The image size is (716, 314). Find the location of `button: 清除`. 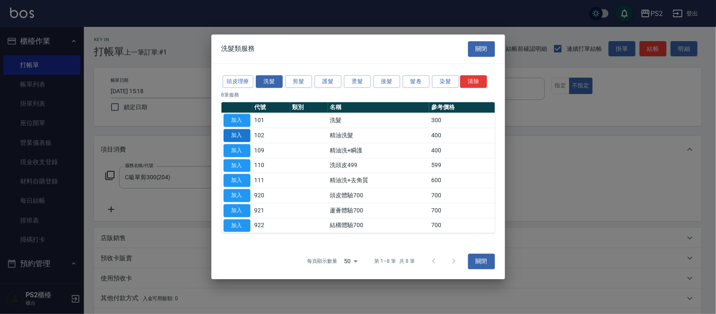

button: 清除 is located at coordinates (473, 81).